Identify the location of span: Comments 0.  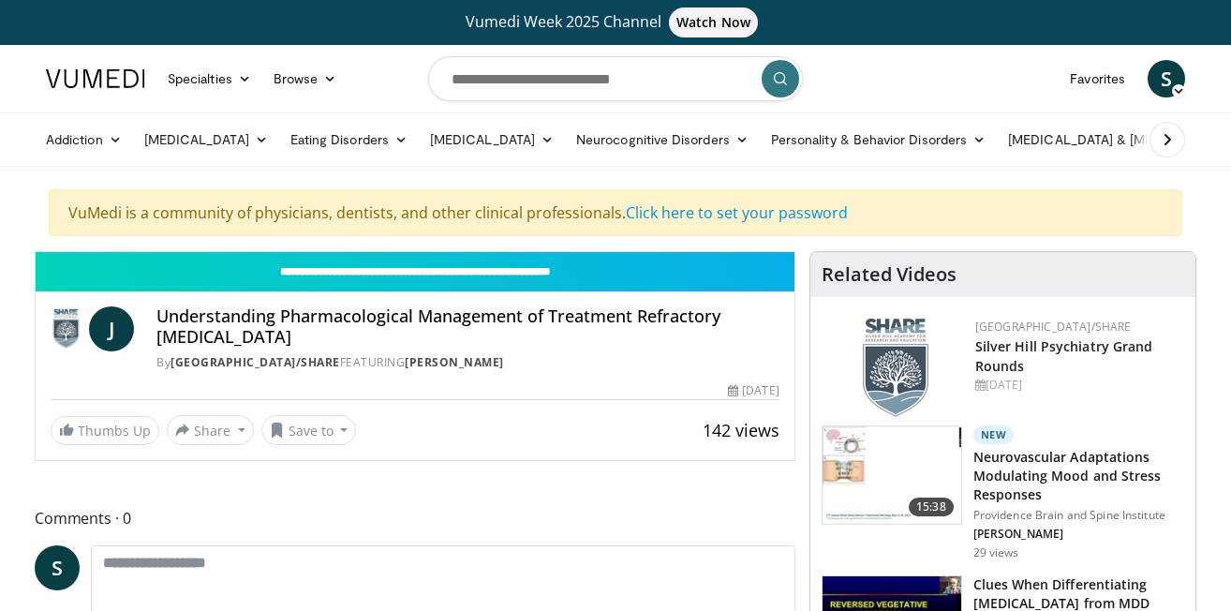
(415, 518).